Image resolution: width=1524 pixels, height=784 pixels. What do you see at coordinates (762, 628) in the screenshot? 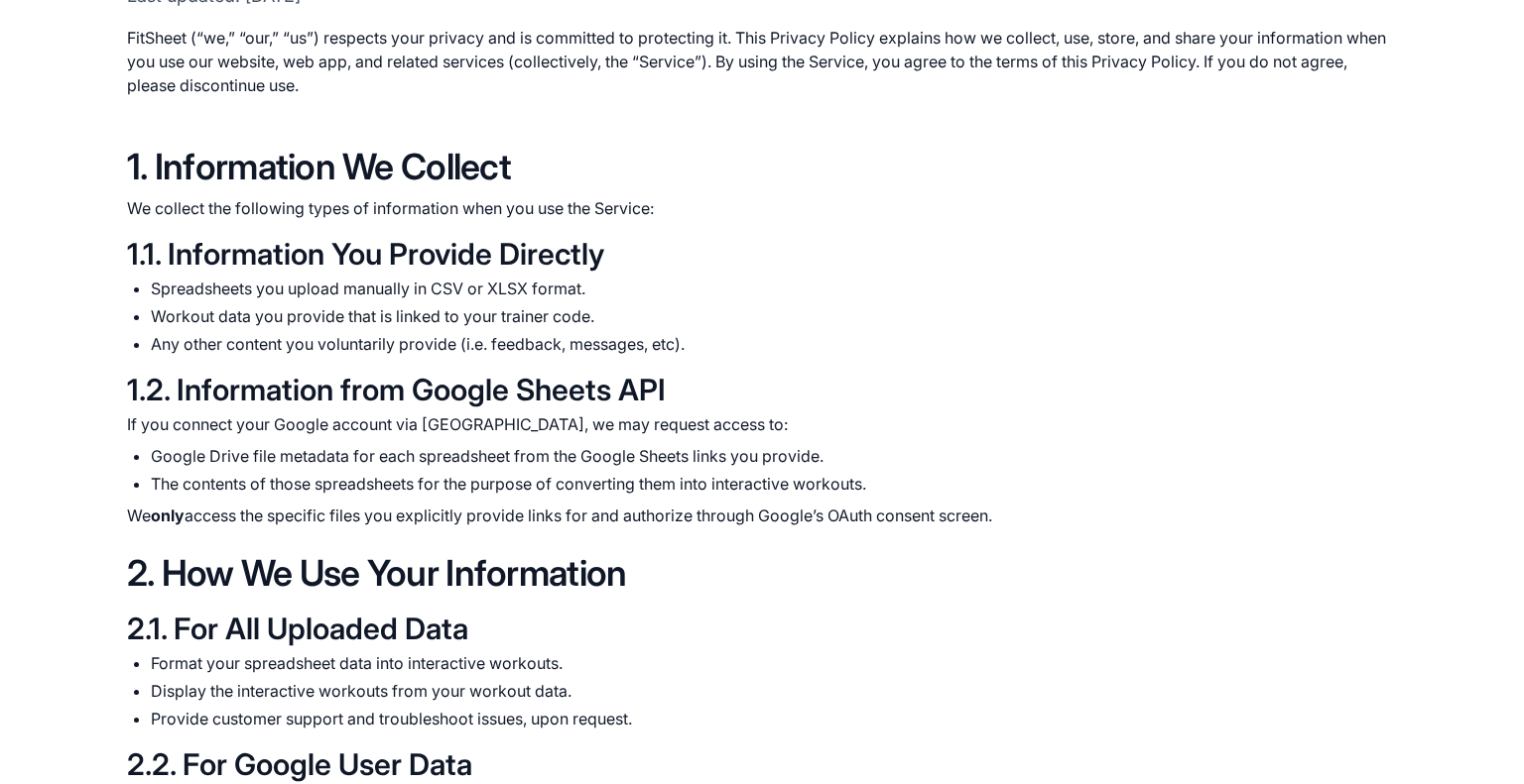
I see `h3: 2.1. For All Uploaded Data` at bounding box center [762, 628].